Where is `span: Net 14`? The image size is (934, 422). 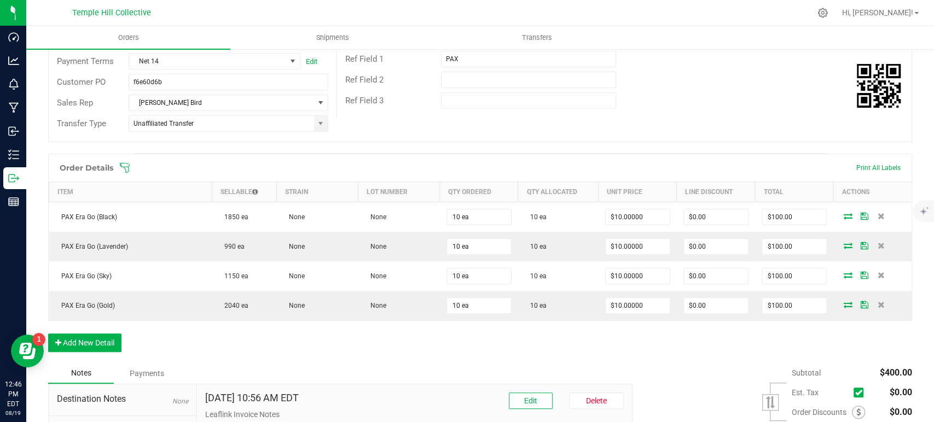 span: Net 14 is located at coordinates (207, 61).